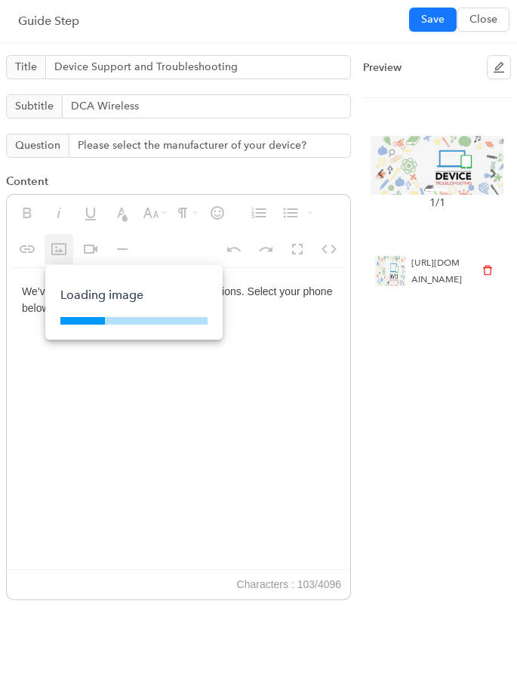 This screenshot has height=690, width=517. What do you see at coordinates (178, 300) in the screenshot?
I see `p: We’ve got answers to all your device questions. Select your phone below to view our interactive g...` at bounding box center [178, 300].